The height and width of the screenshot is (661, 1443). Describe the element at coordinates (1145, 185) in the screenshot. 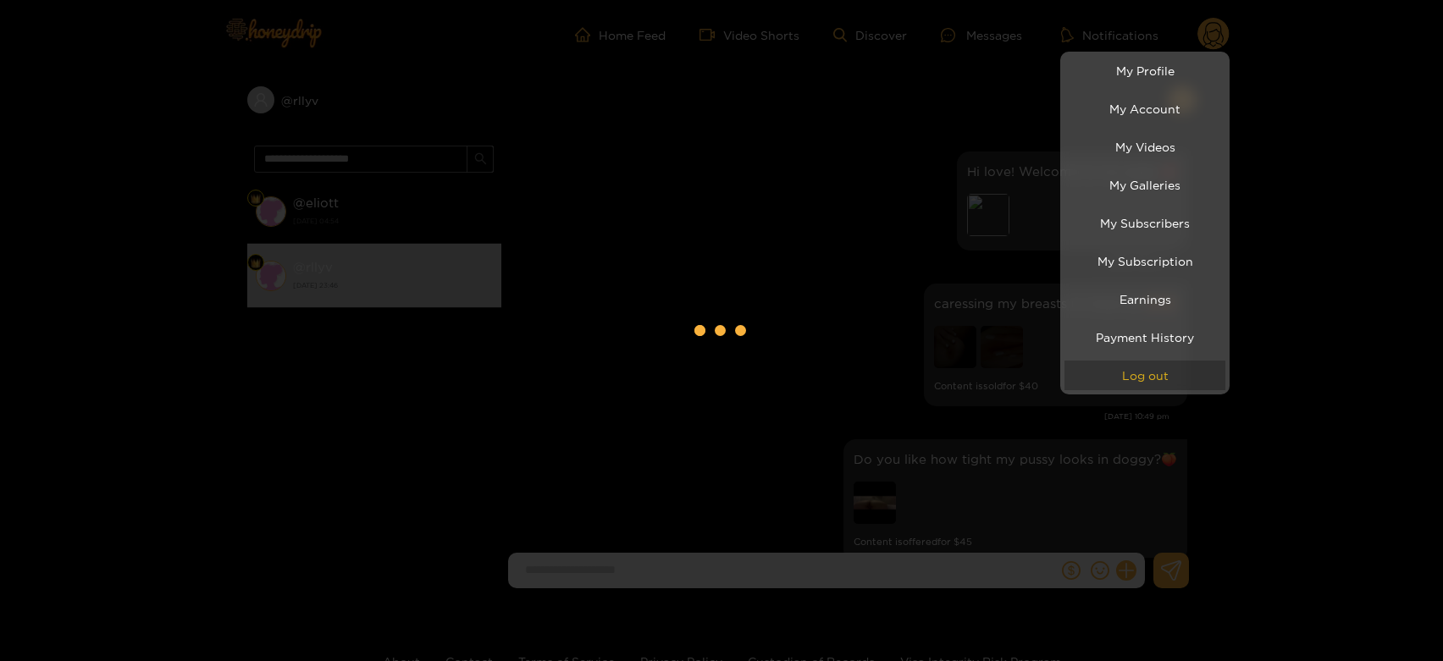

I see `a: My Galleries` at that location.